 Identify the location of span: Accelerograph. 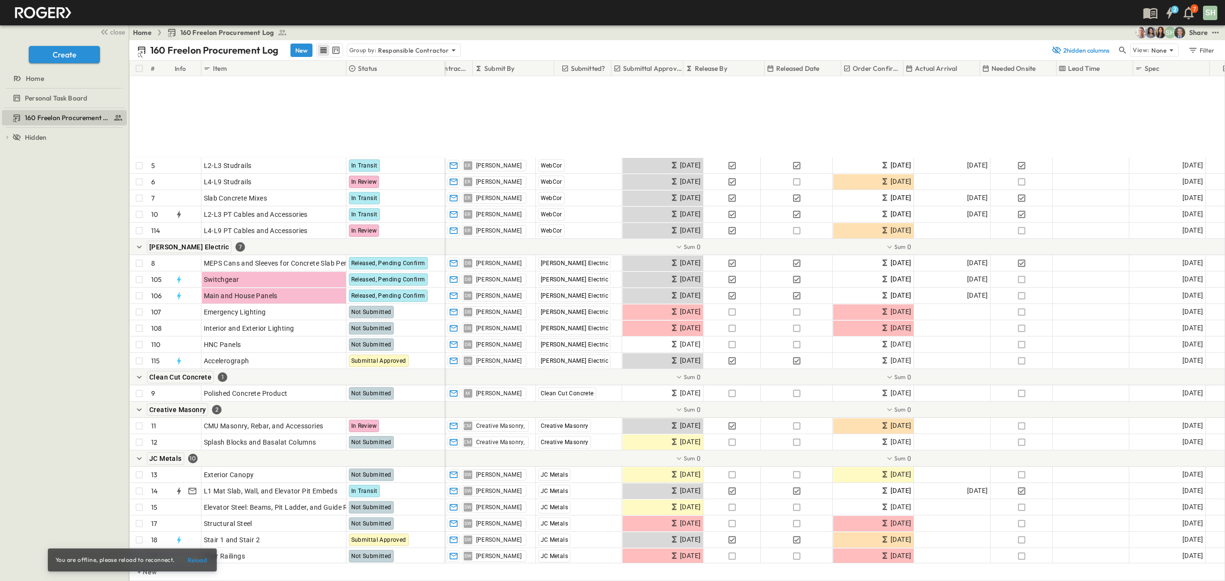
(226, 361).